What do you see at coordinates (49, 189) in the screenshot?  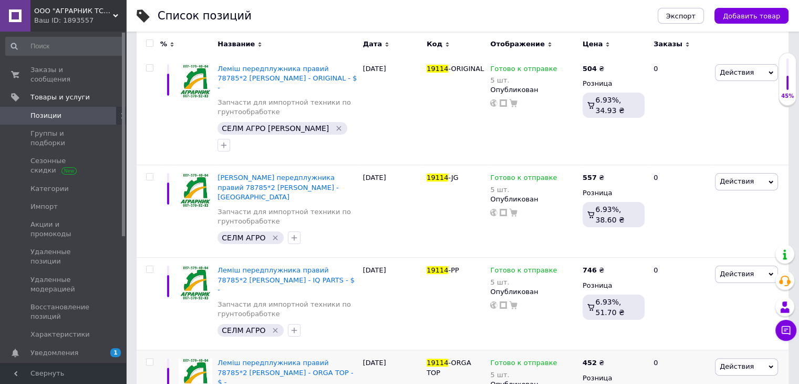 I see `span: Категории` at bounding box center [49, 189].